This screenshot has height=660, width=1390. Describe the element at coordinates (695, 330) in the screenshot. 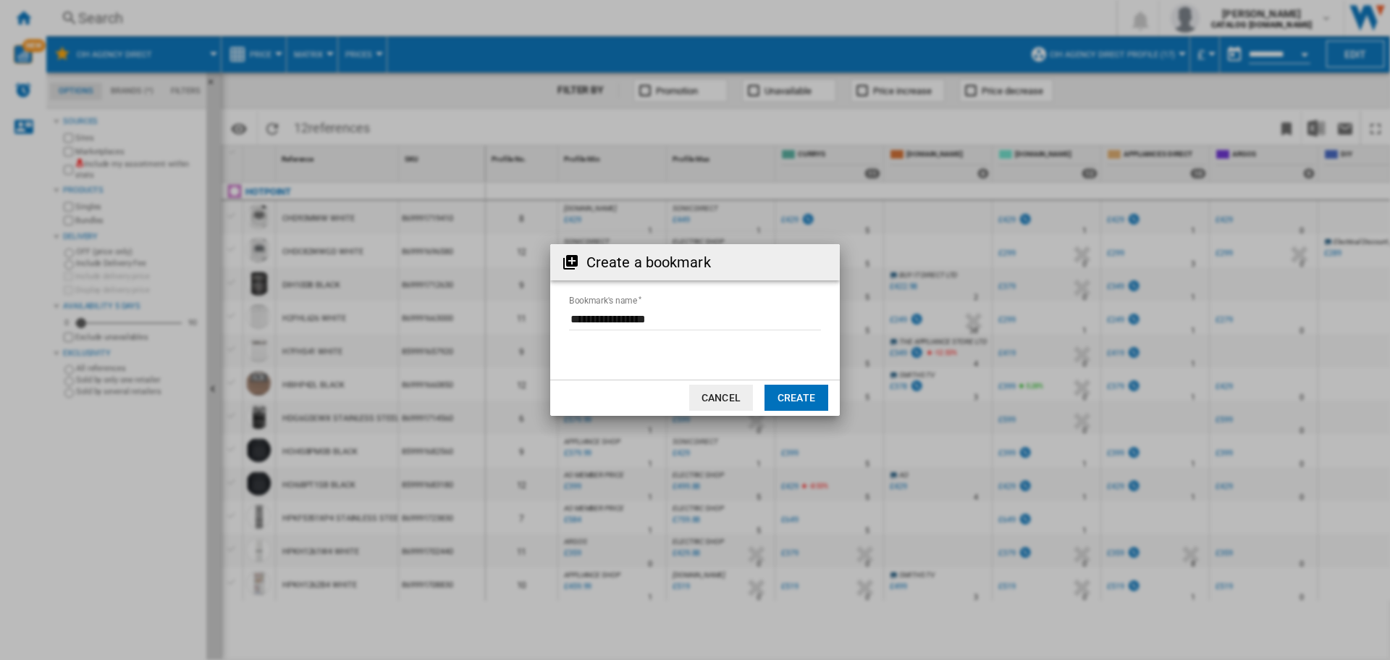

I see `md-dialog: Create a ...` at that location.